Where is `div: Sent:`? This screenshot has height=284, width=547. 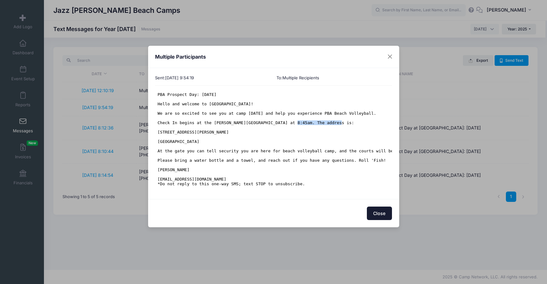 div: Sent: is located at coordinates (213, 78).